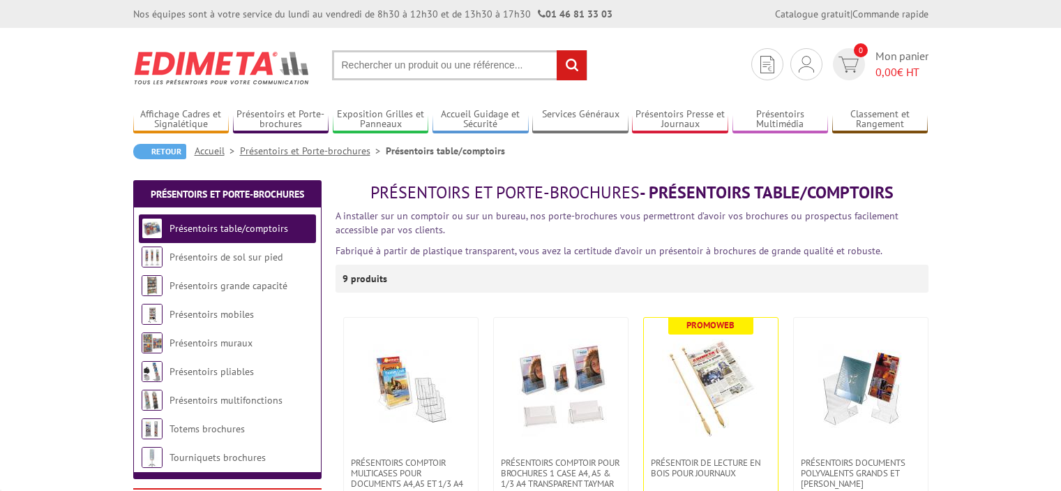 This screenshot has width=1061, height=491. Describe the element at coordinates (229, 228) in the screenshot. I see `a: Présentoirs table/comptoirs` at that location.